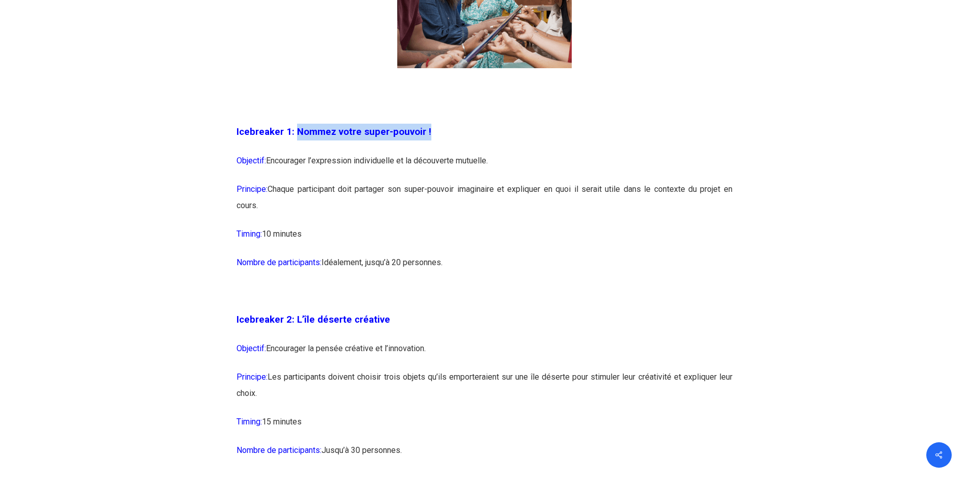 The image size is (969, 485). I want to click on p: Les participants doivent choisir trois objets qu’ils emporteraient sur une île déserte pour stimu..., so click(484, 391).